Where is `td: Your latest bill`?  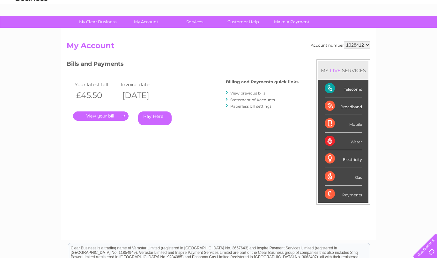 td: Your latest bill is located at coordinates (96, 84).